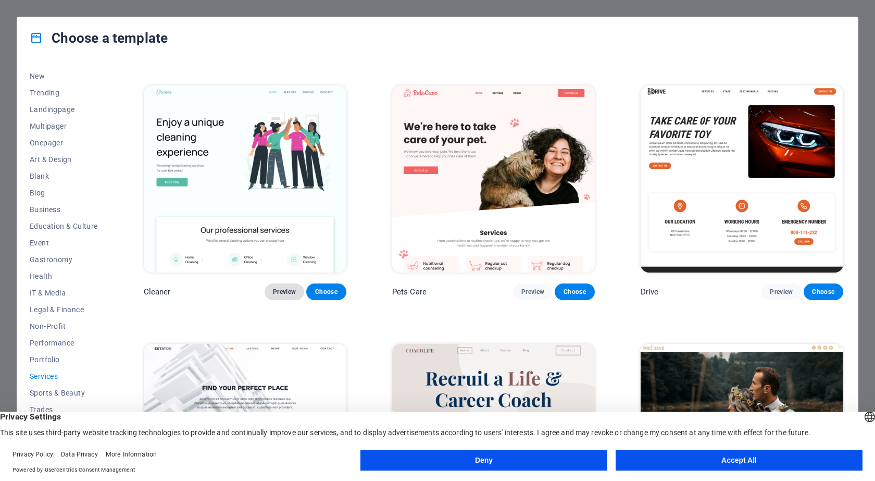  What do you see at coordinates (64, 276) in the screenshot?
I see `span: Health` at bounding box center [64, 276].